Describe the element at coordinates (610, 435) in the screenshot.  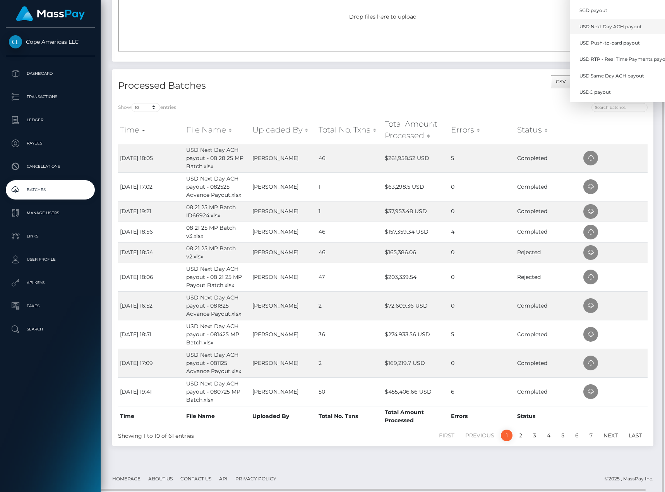
I see `a: Next` at that location.